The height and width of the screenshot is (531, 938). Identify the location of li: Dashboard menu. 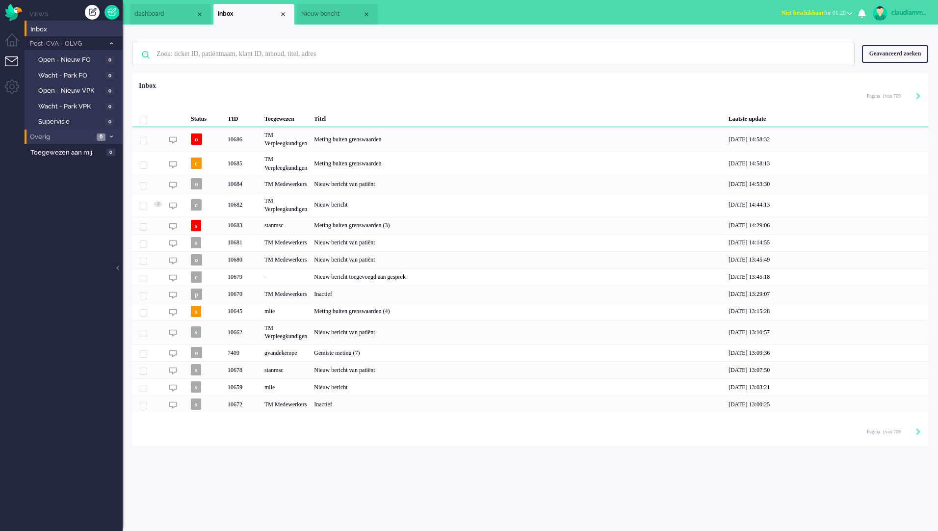
(16, 44).